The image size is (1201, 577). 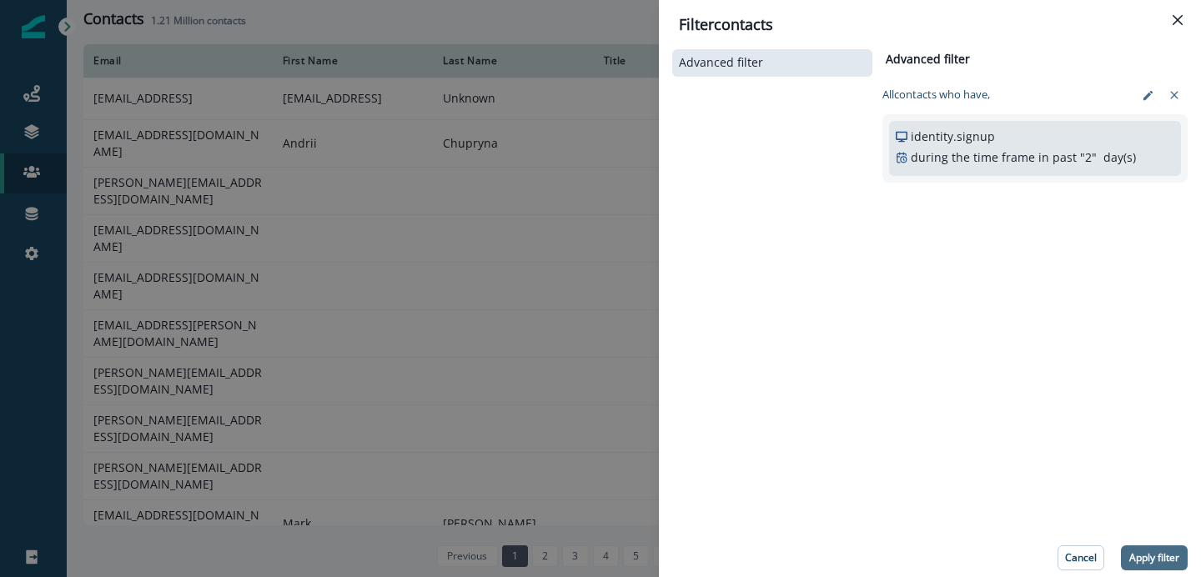 What do you see at coordinates (1057, 157) in the screenshot?
I see `p: in past` at bounding box center [1057, 157].